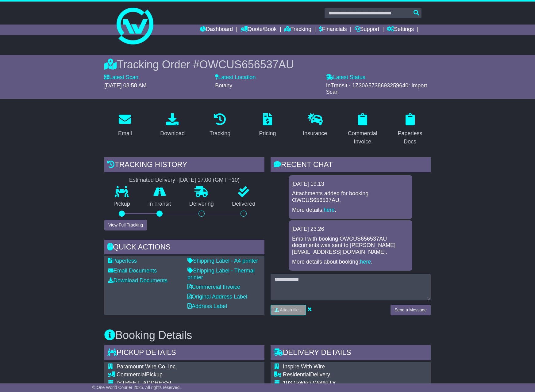 The width and height of the screenshot is (535, 392). What do you see at coordinates (400, 30) in the screenshot?
I see `a: Settings` at bounding box center [400, 30].